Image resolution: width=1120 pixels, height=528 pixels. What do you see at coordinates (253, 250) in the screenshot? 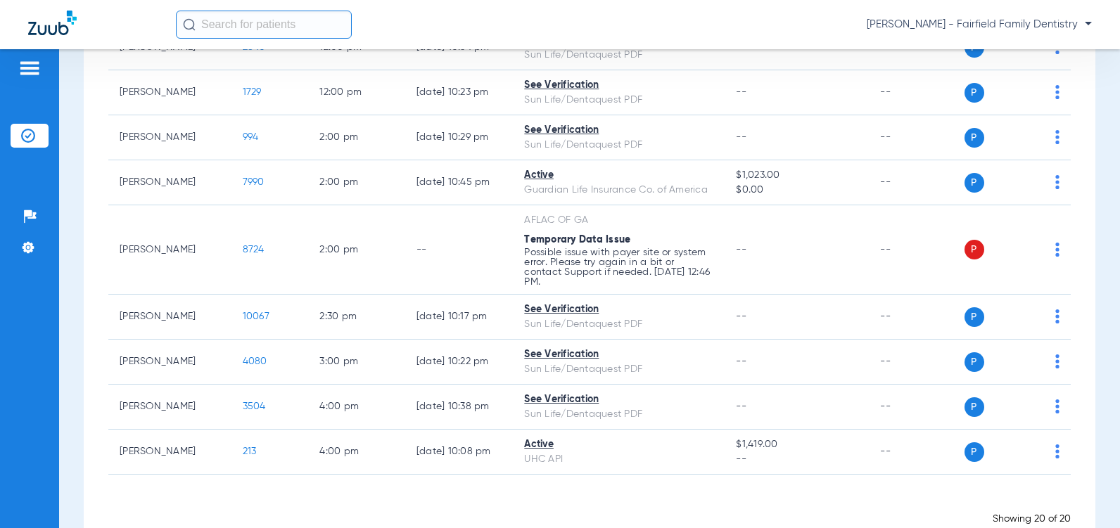
I see `span: 8724` at bounding box center [253, 250].